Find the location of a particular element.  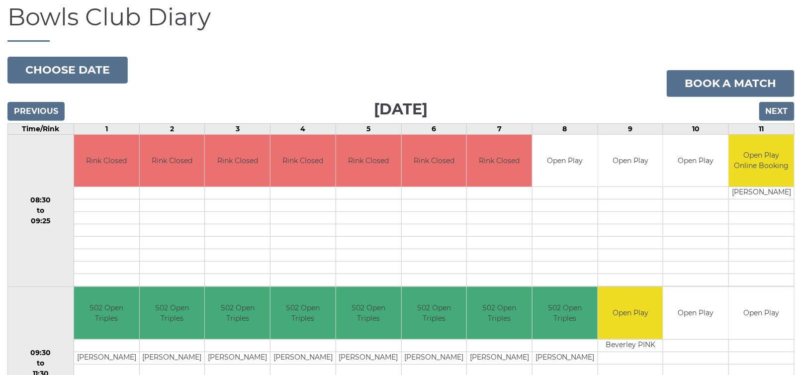

button: Choose date is located at coordinates (68, 70).